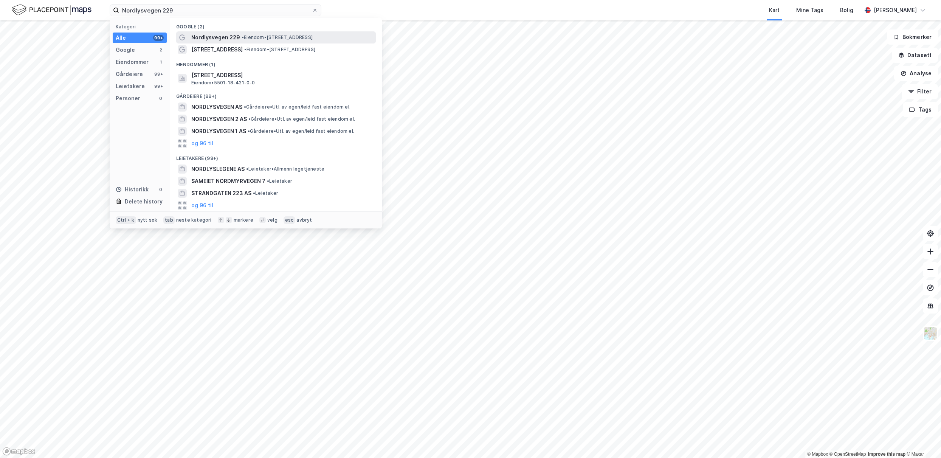  What do you see at coordinates (217, 107) in the screenshot?
I see `span: NORDLYSVEGEN AS` at bounding box center [217, 107].